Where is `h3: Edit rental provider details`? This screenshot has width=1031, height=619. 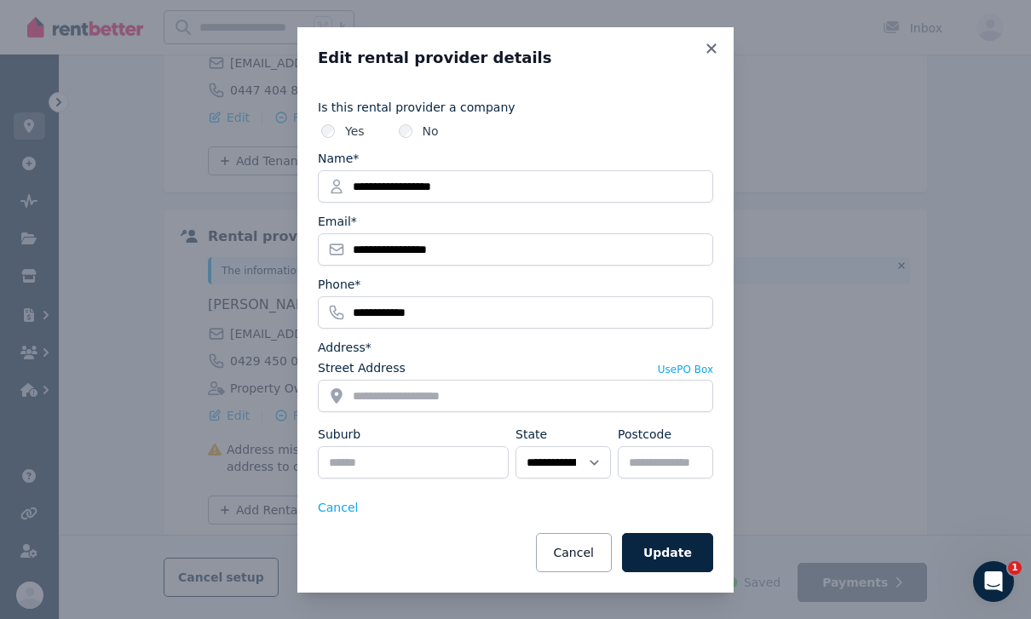
h3: Edit rental provider details is located at coordinates (515, 58).